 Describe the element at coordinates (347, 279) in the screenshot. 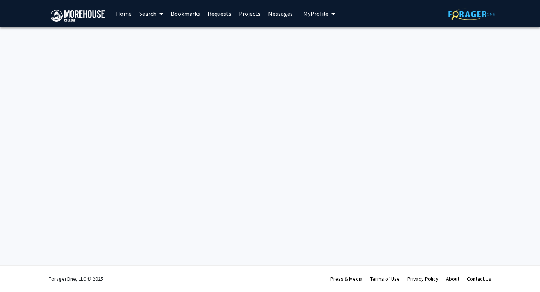

I see `a: Press & Media` at that location.